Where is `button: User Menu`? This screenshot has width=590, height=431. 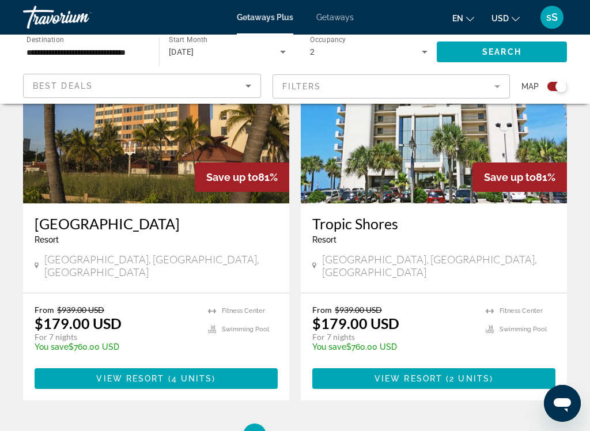
button: User Menu is located at coordinates (552, 17).